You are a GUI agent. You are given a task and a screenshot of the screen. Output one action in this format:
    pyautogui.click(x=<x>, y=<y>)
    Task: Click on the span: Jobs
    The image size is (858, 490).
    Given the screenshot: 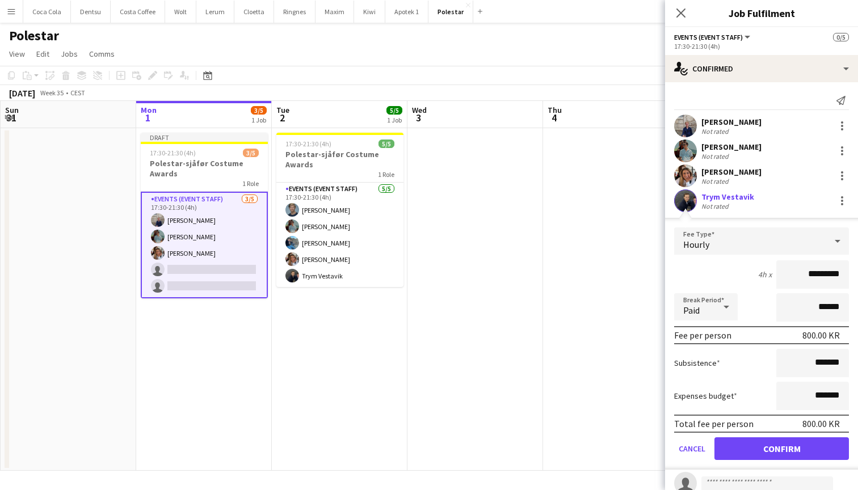 What is the action you would take?
    pyautogui.click(x=69, y=54)
    